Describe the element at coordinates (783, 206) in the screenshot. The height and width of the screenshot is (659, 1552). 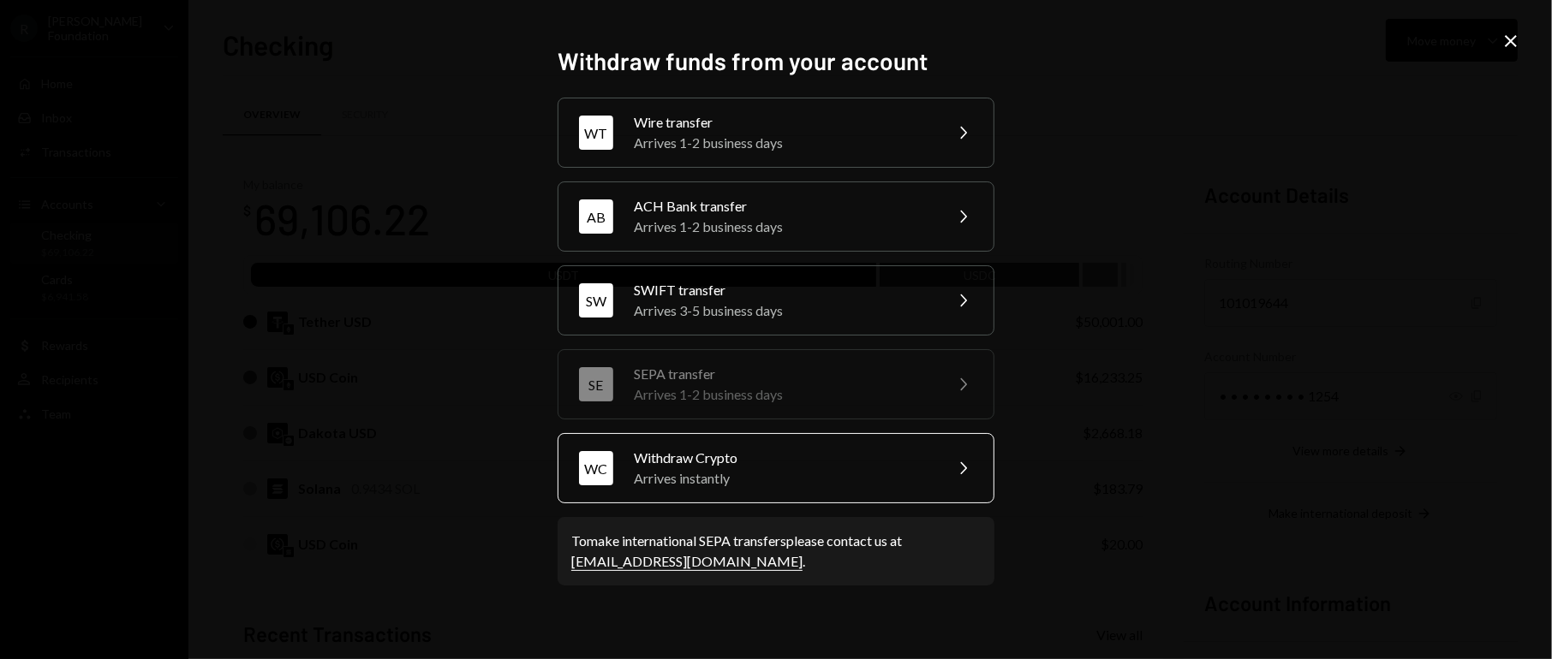
I see `div: ACH Bank transfer` at that location.